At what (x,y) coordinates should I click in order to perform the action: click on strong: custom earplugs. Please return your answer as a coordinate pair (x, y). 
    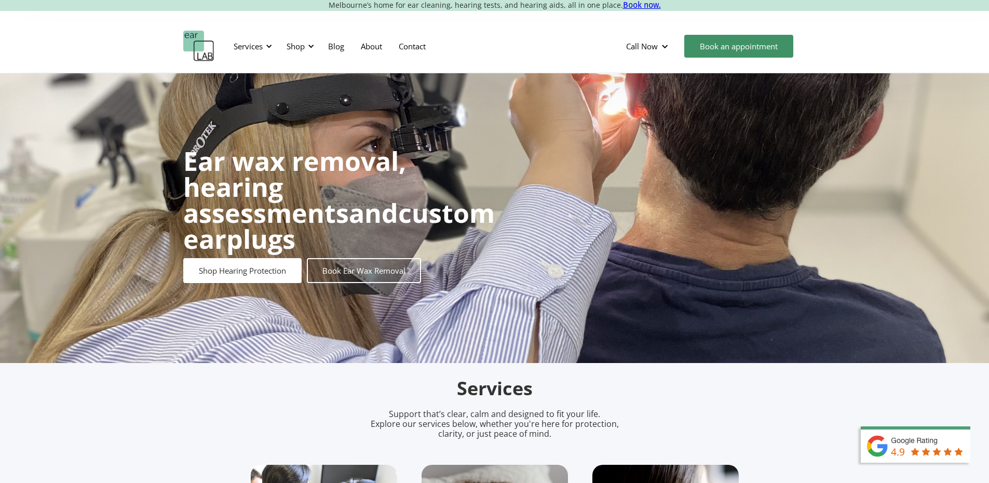
    Looking at the image, I should click on (339, 226).